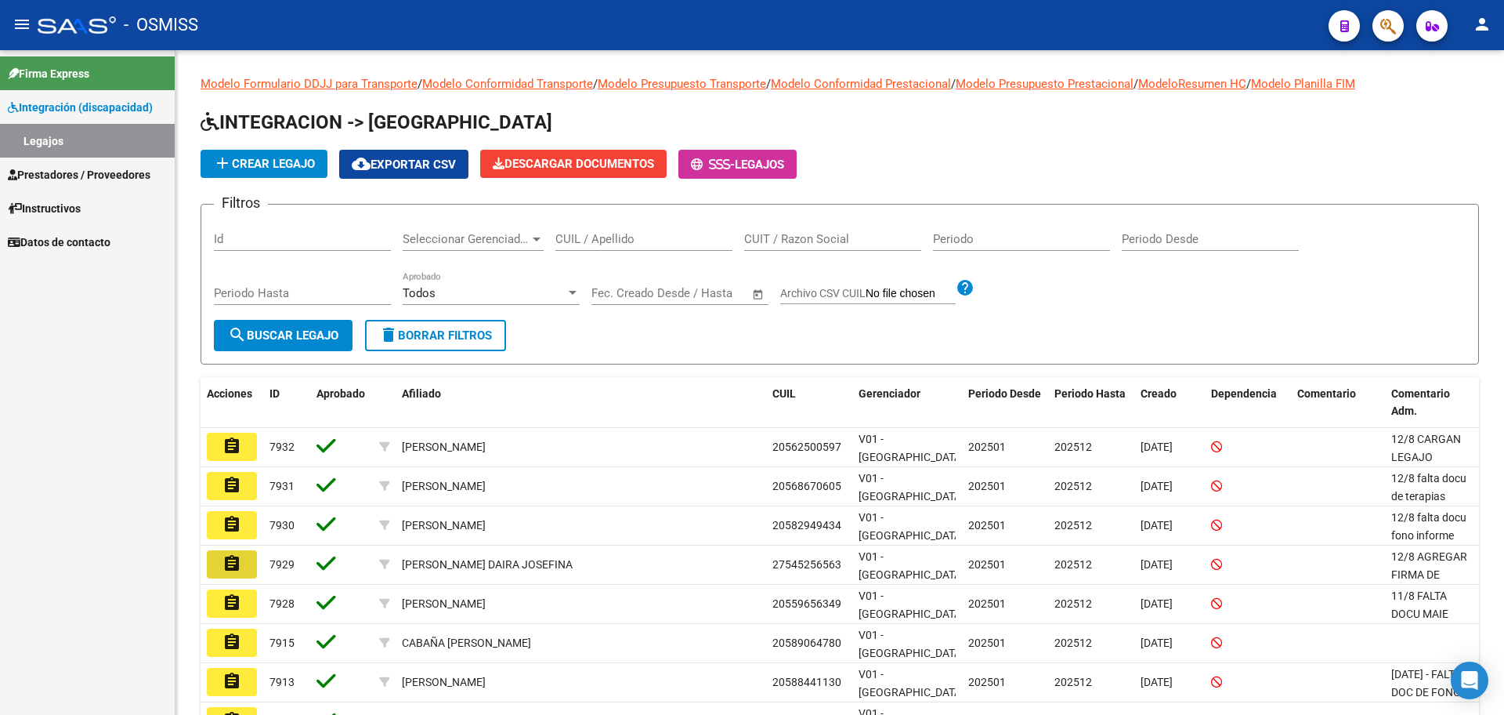 The height and width of the screenshot is (715, 1504). What do you see at coordinates (1044, 84) in the screenshot?
I see `a: Modelo Presupuesto Prestacional` at bounding box center [1044, 84].